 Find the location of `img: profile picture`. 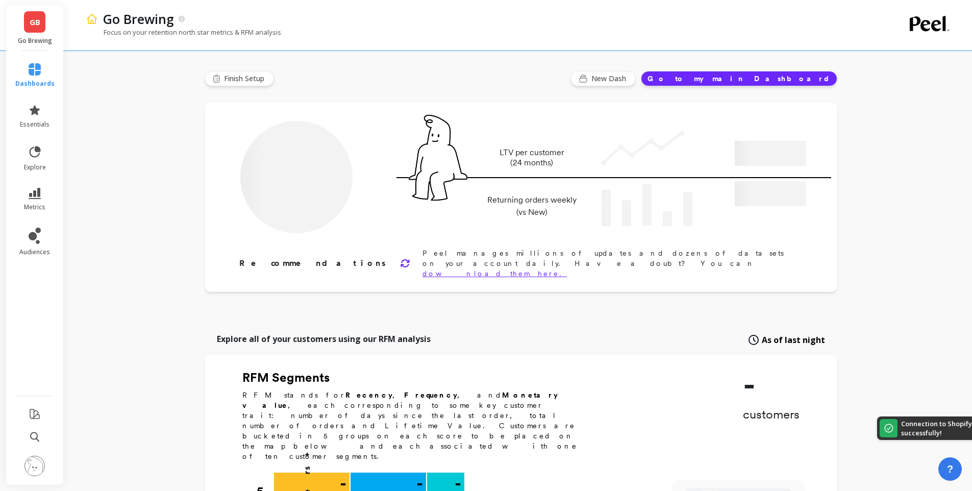

img: profile picture is located at coordinates (35, 466).